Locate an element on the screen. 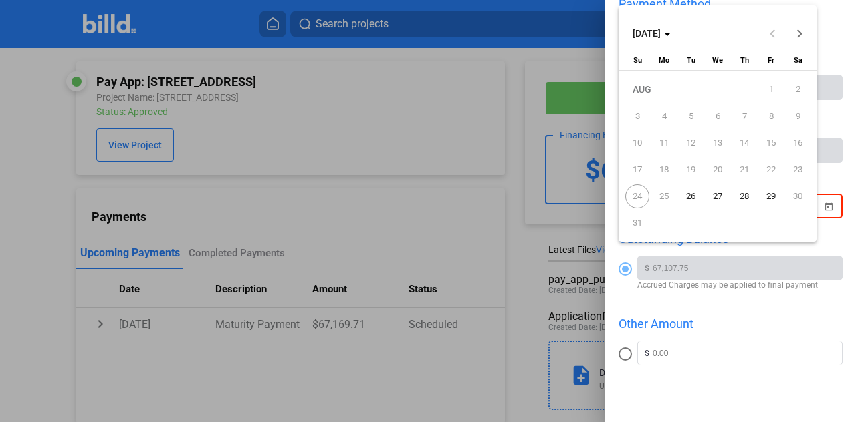 Image resolution: width=856 pixels, height=422 pixels. button: August 9, 2025 is located at coordinates (797, 116).